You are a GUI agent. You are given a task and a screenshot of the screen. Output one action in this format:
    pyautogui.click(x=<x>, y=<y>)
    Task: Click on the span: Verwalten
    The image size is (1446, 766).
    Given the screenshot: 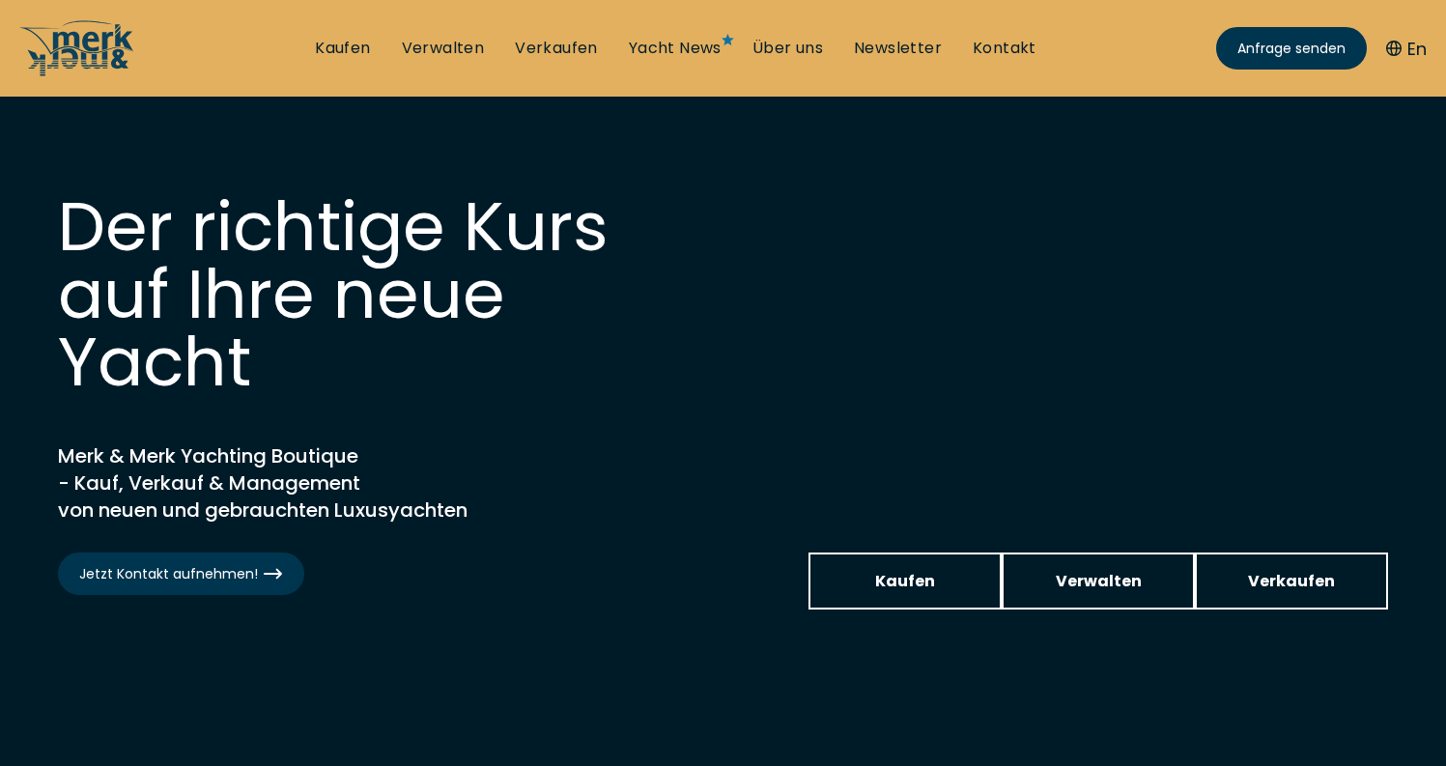 What is the action you would take?
    pyautogui.click(x=1098, y=581)
    